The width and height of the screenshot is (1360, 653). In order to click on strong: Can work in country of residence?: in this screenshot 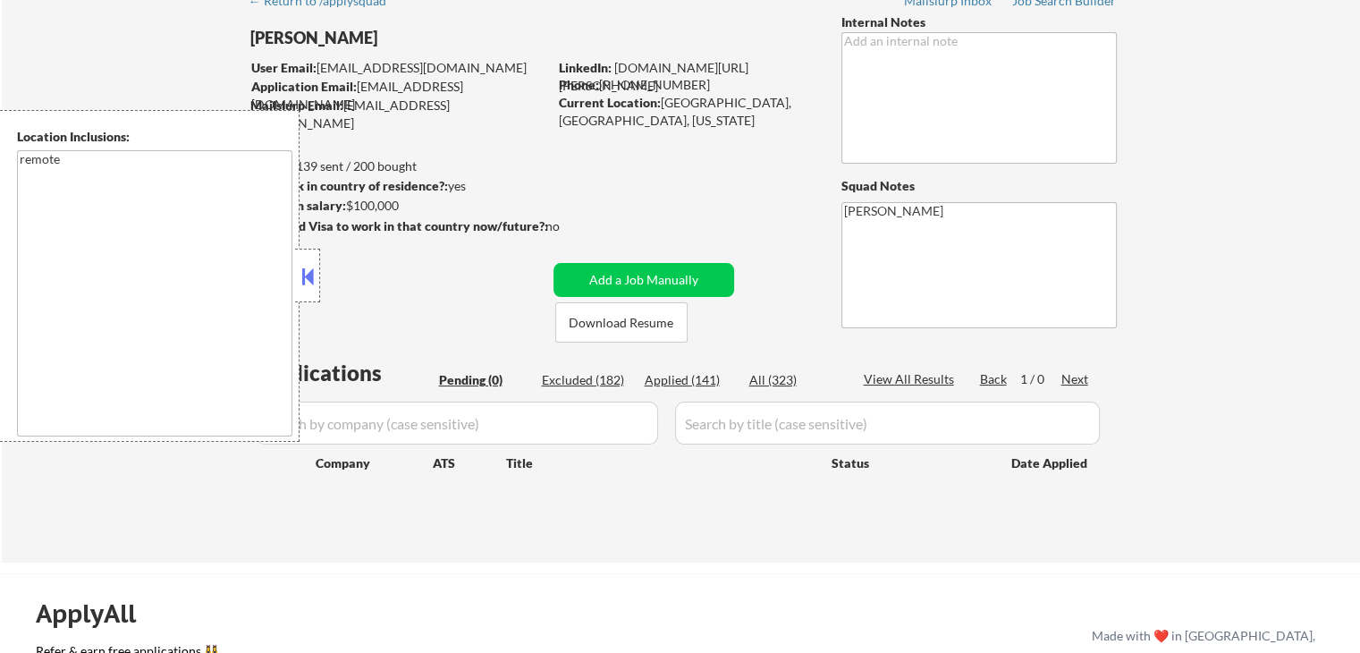, I will do `click(349, 185)`.